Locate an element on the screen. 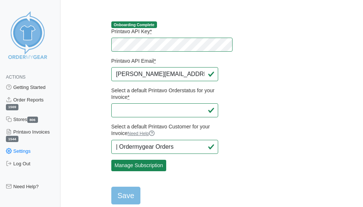  span: Actions is located at coordinates (15, 77).